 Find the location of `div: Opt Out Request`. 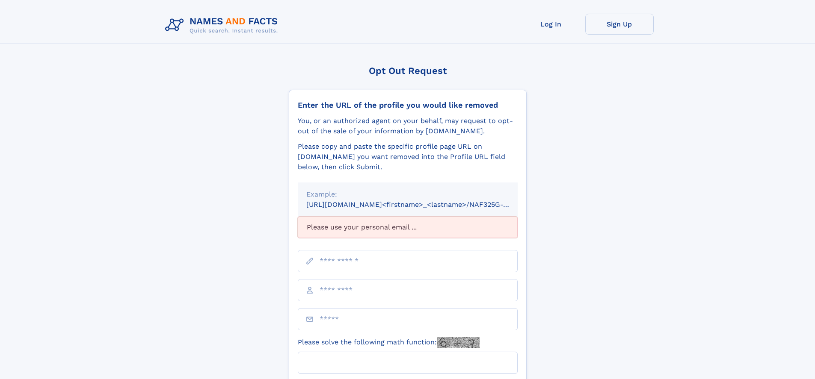

div: Opt Out Request is located at coordinates (408, 71).